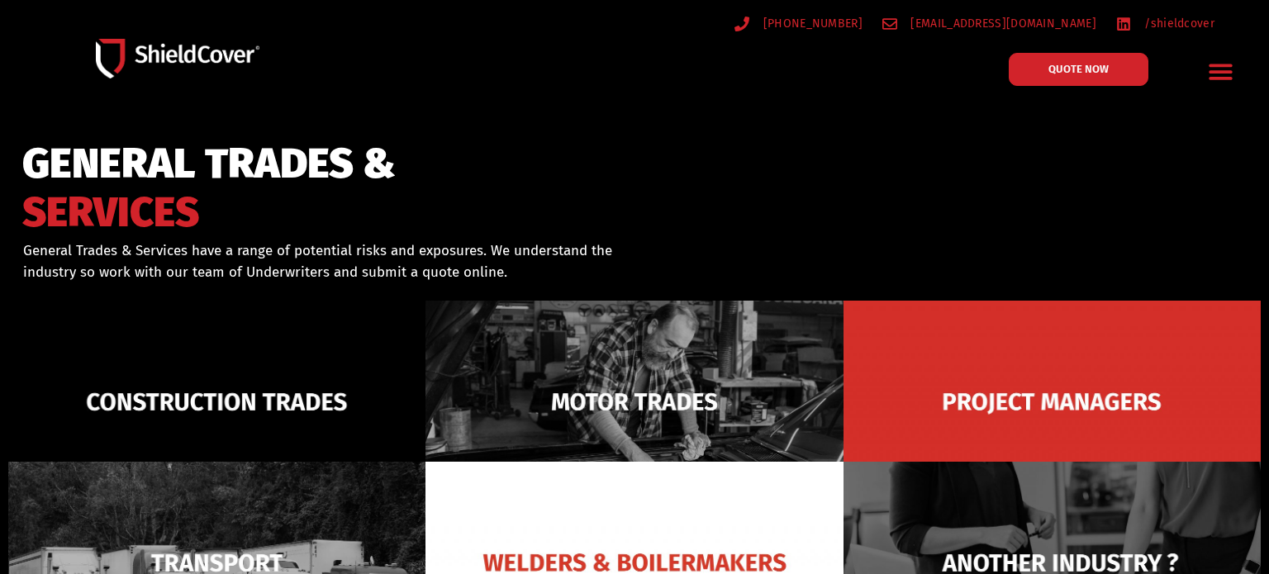 This screenshot has width=1269, height=574. I want to click on div: Menu Toggle, so click(1221, 71).